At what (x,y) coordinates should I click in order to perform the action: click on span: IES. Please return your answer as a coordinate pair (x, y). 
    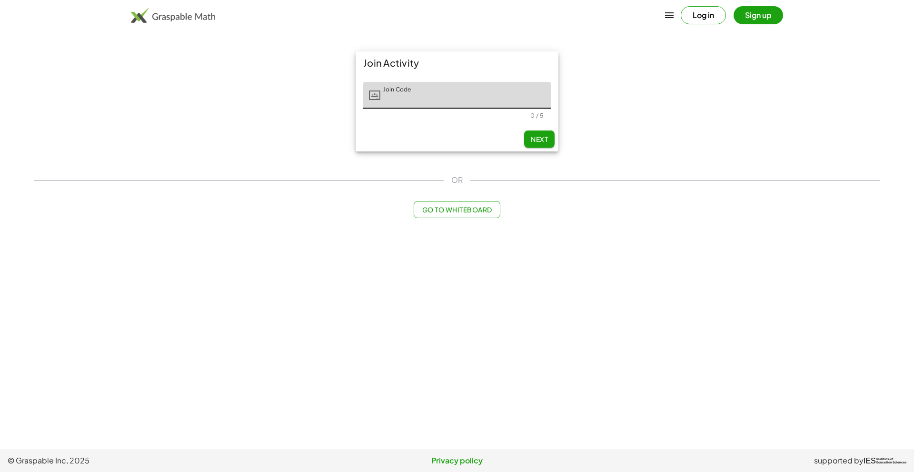
    Looking at the image, I should click on (870, 461).